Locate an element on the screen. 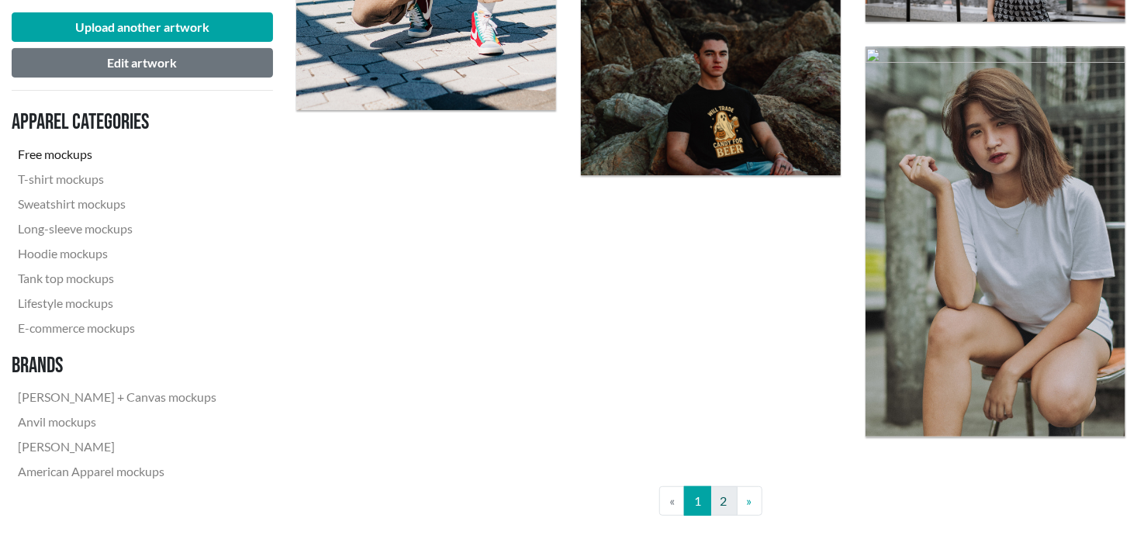  a: Anvil mockups is located at coordinates (117, 422).